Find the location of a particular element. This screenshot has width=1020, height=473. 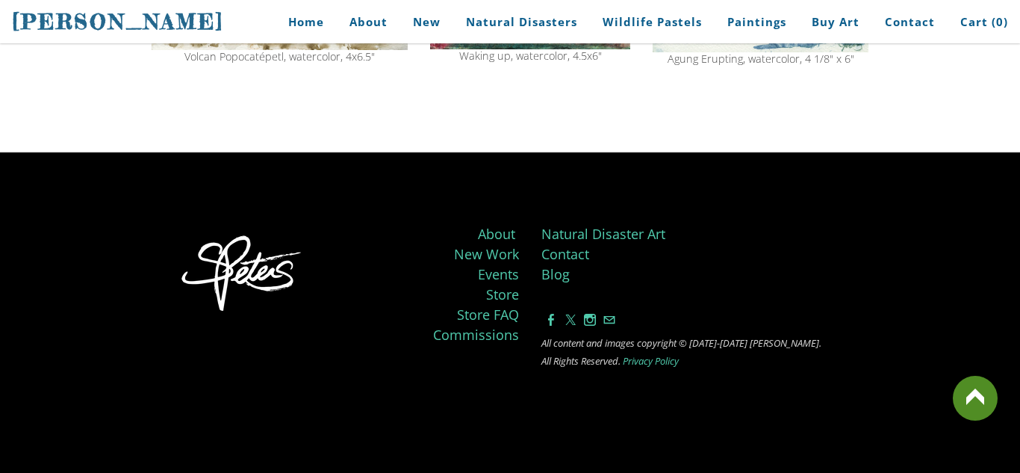

div: Volcan Popocatépetl, watercolor, 4x6.5" is located at coordinates (279, 57).